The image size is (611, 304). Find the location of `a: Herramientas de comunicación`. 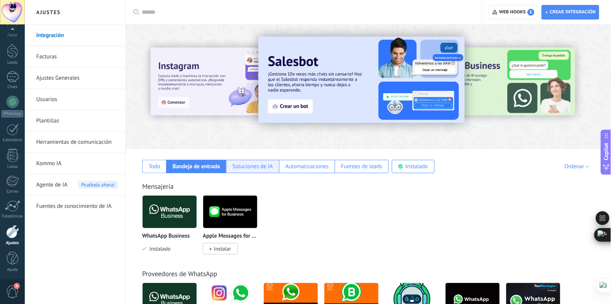

a: Herramientas de comunicación is located at coordinates (77, 142).